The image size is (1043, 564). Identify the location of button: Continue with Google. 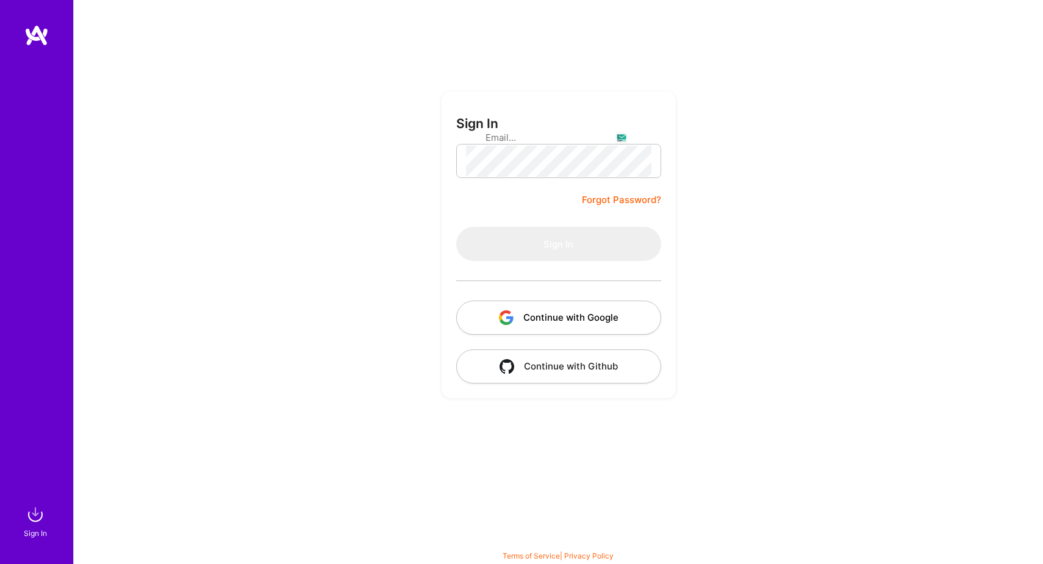
(559, 318).